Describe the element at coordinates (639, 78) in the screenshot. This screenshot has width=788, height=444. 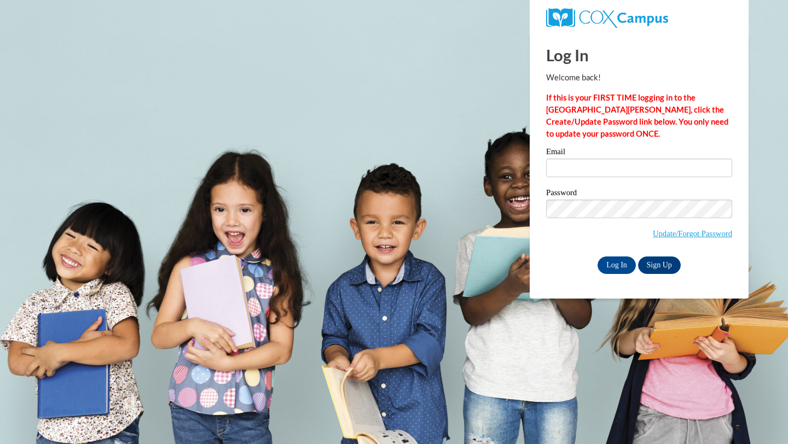
I see `p: Welcome back!` at that location.